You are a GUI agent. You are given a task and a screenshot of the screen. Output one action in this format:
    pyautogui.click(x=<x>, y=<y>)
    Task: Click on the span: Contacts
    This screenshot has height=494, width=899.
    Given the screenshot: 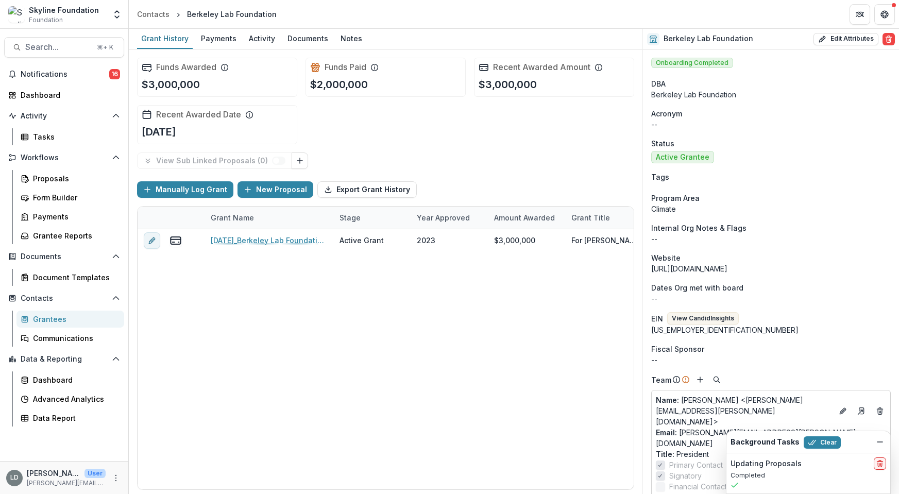 What is the action you would take?
    pyautogui.click(x=64, y=298)
    